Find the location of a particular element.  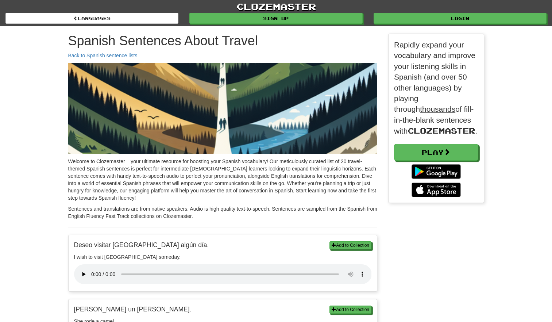

p: Sentences and translations are from native speakers. Audio is high quality text-to-speech. Senten... is located at coordinates (223, 212).